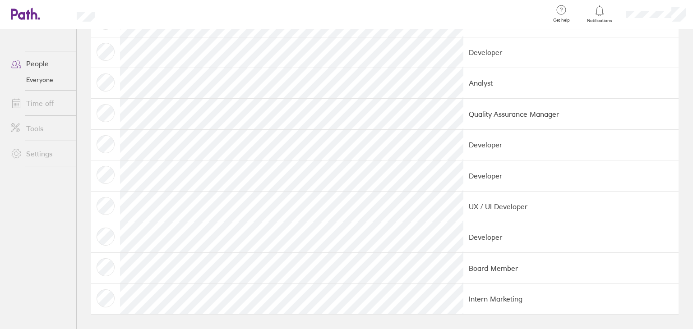 The height and width of the screenshot is (329, 693). I want to click on a: Time off, so click(40, 103).